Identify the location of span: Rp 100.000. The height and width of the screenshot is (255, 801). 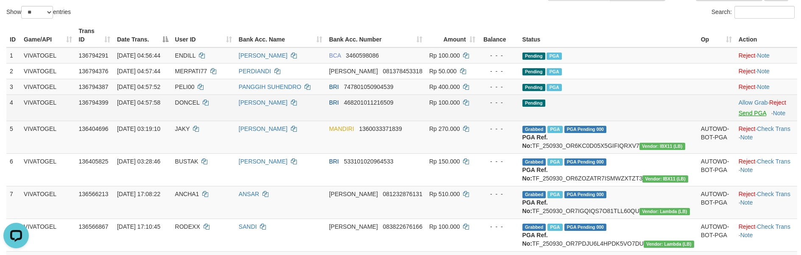
(444, 227).